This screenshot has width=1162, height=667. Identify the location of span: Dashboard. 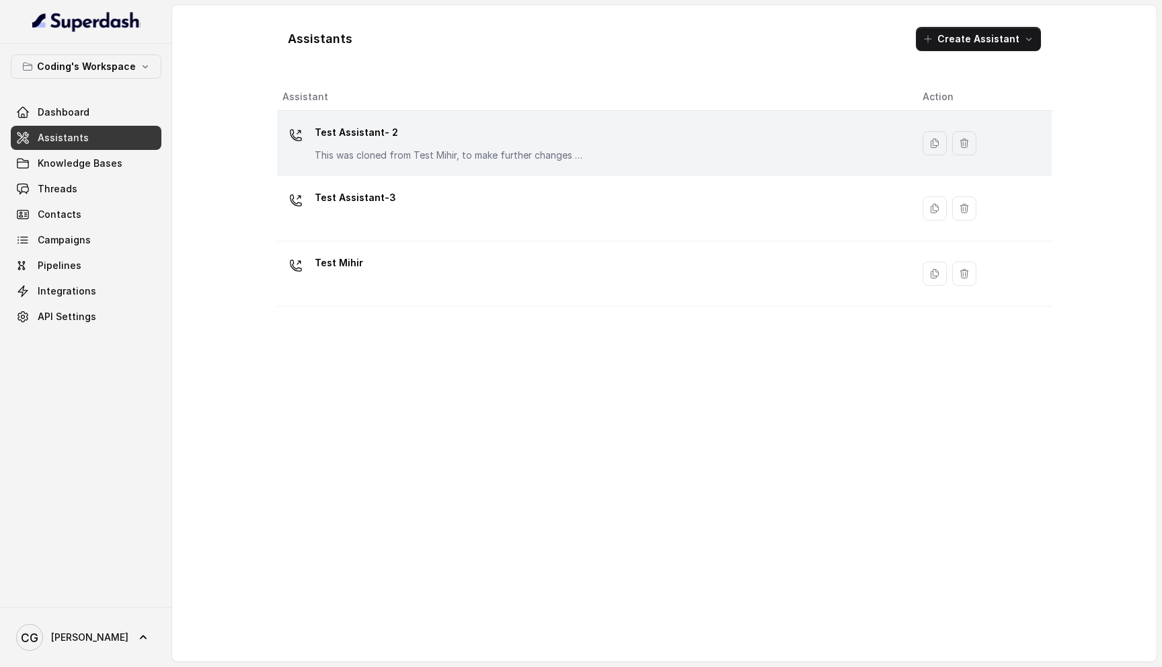
(63, 112).